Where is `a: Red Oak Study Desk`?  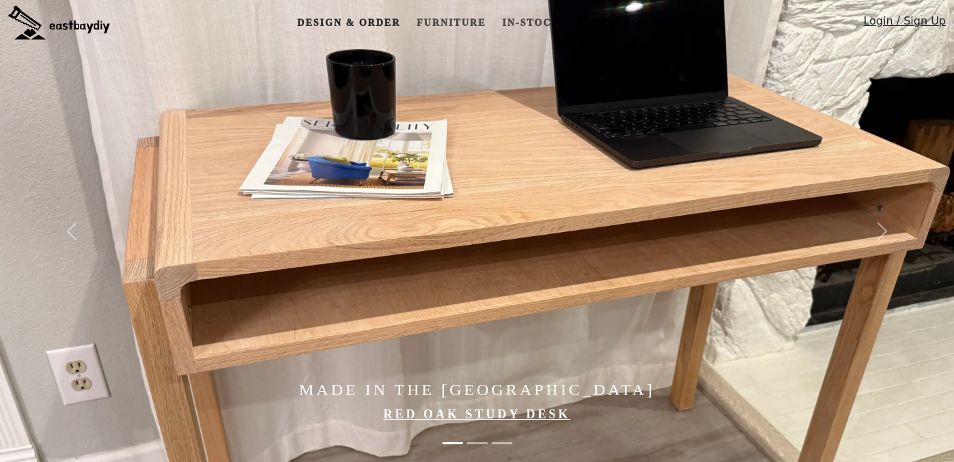 a: Red Oak Study Desk is located at coordinates (477, 414).